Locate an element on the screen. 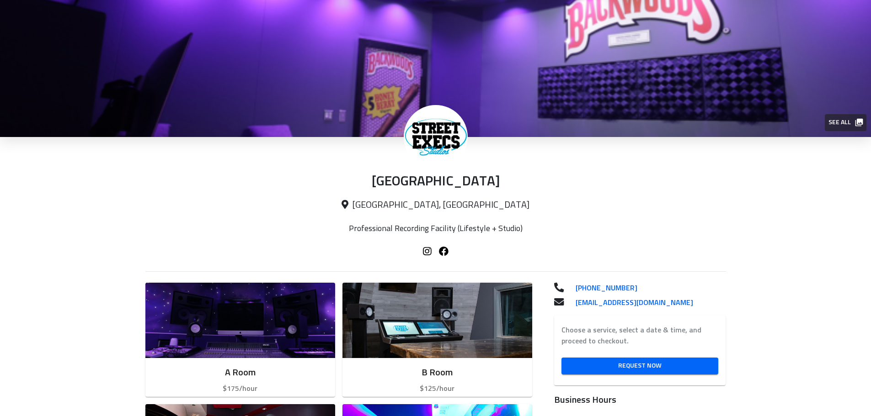  p: $125/hour is located at coordinates (437, 389).